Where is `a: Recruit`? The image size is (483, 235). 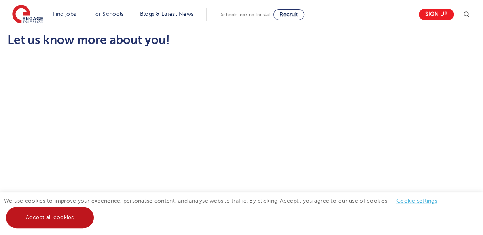
a: Recruit is located at coordinates (289, 15).